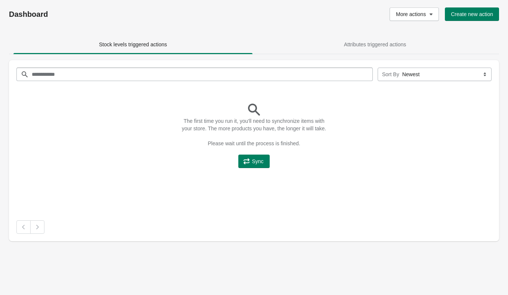 This screenshot has width=508, height=295. Describe the element at coordinates (257, 161) in the screenshot. I see `span: Sync` at that location.